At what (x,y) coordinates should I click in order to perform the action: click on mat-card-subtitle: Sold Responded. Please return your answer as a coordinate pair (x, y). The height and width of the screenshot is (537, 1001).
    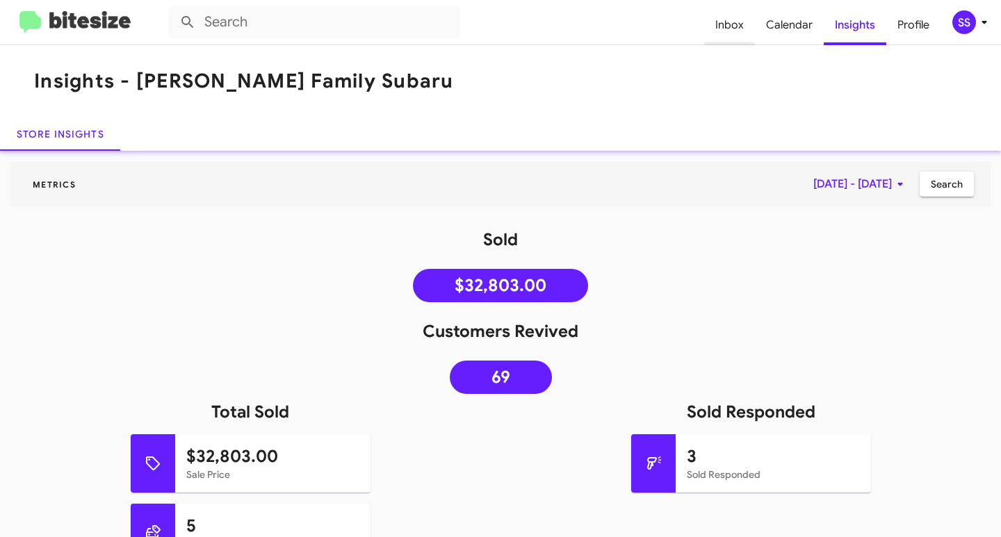
    Looking at the image, I should click on (773, 475).